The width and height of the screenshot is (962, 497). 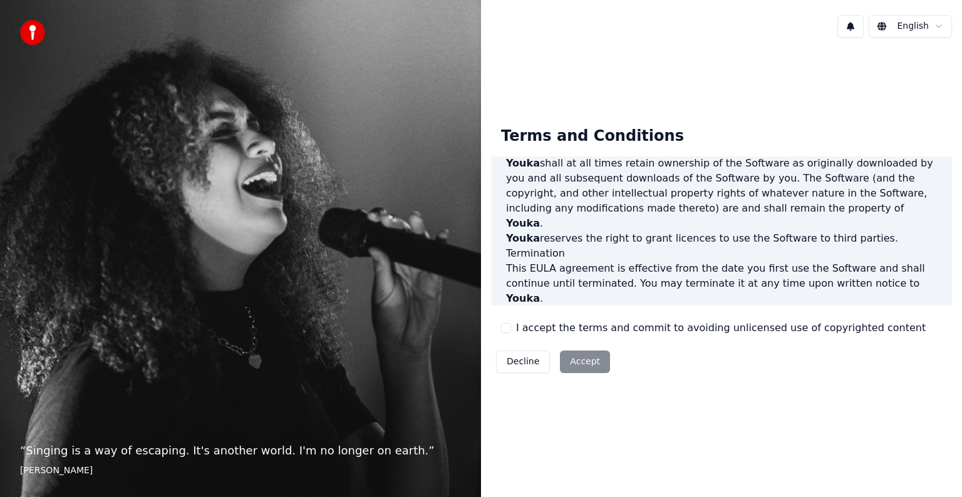 What do you see at coordinates (592, 136) in the screenshot?
I see `div: Terms and Conditions` at bounding box center [592, 136].